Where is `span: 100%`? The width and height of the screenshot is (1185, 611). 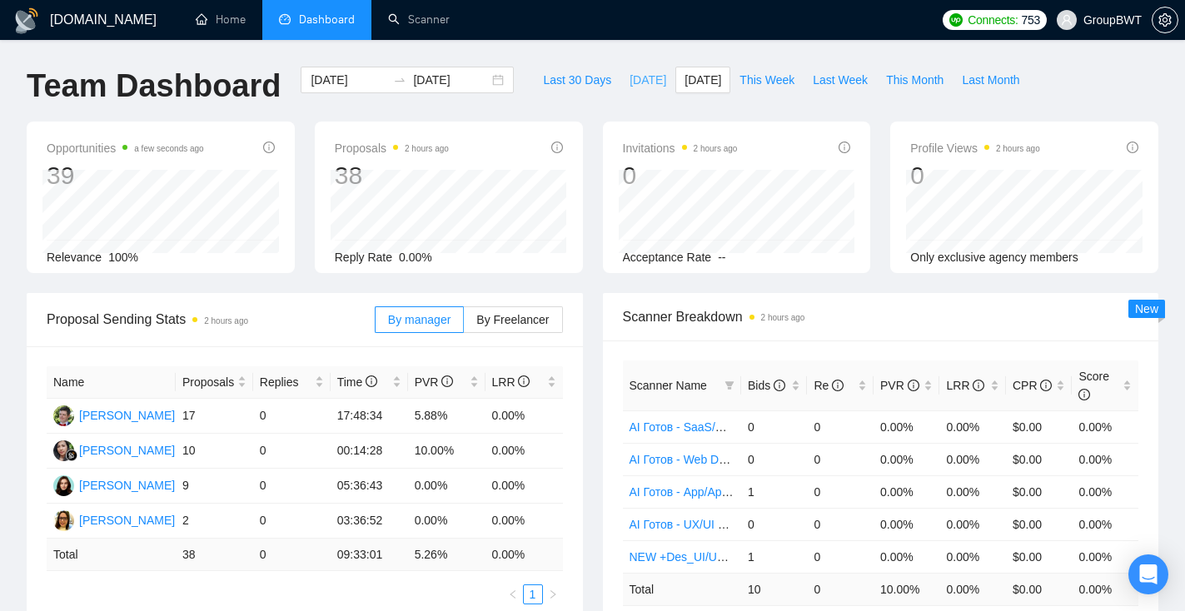 span: 100% is located at coordinates (123, 257).